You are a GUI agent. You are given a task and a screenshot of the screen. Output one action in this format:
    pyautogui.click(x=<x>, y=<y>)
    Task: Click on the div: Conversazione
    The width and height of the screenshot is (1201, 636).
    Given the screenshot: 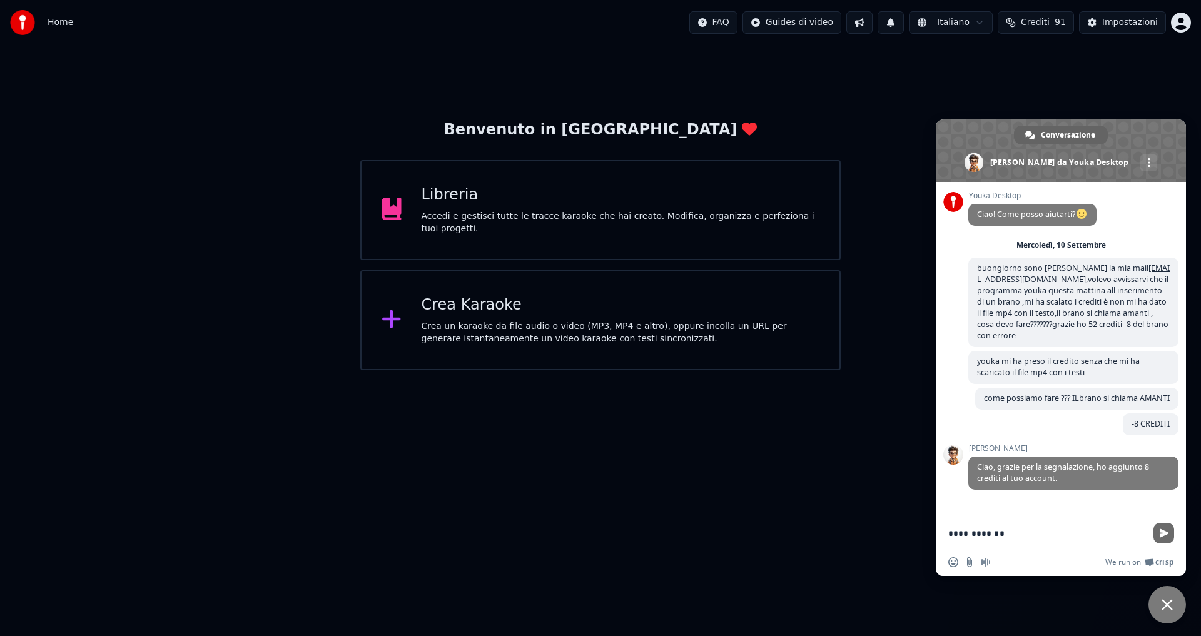 What is the action you would take?
    pyautogui.click(x=1061, y=135)
    